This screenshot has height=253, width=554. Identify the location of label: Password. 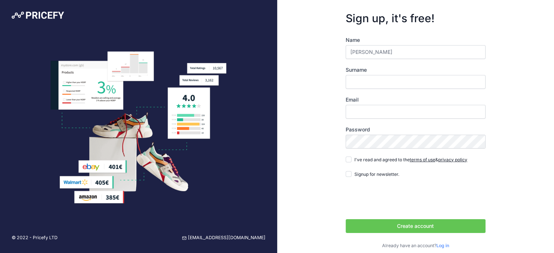
(415, 130).